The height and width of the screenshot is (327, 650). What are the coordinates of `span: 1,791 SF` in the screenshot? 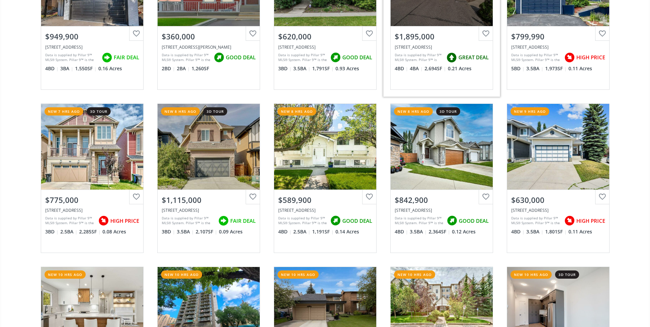 It's located at (323, 69).